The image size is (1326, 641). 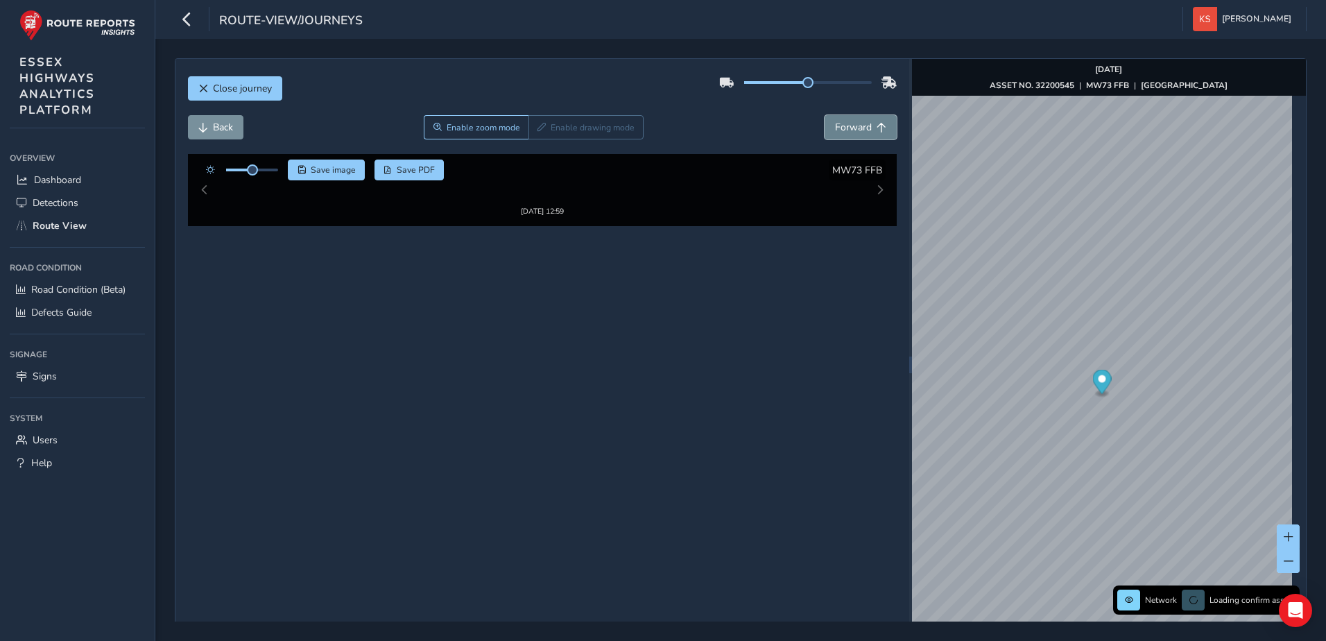 What do you see at coordinates (45, 440) in the screenshot?
I see `span: Users` at bounding box center [45, 440].